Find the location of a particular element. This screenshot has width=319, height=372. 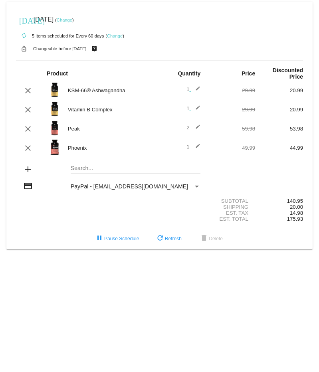

button: Refresh is located at coordinates (168, 239).